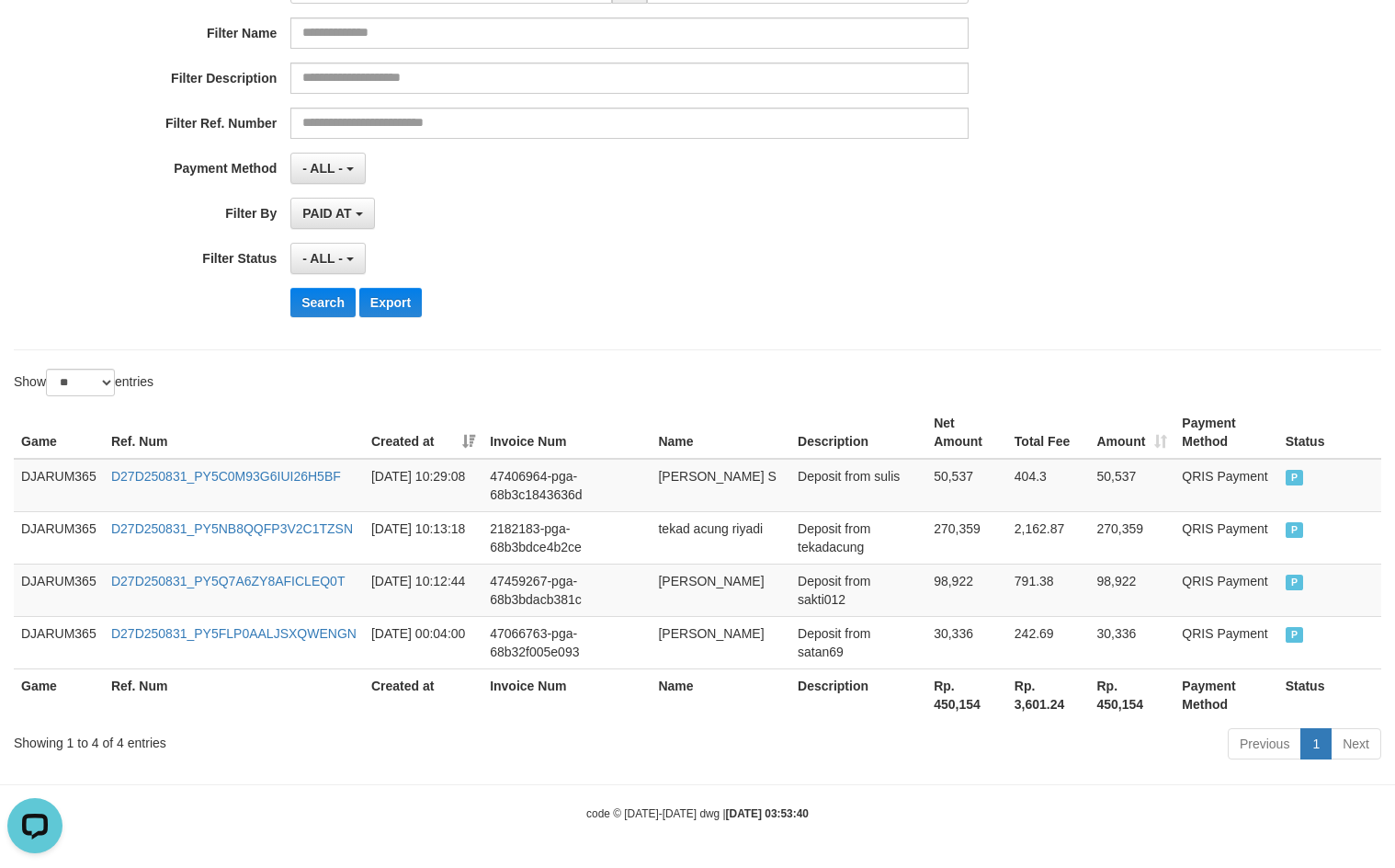 This screenshot has width=1395, height=868. What do you see at coordinates (423, 694) in the screenshot?
I see `th: Created at` at bounding box center [423, 694].